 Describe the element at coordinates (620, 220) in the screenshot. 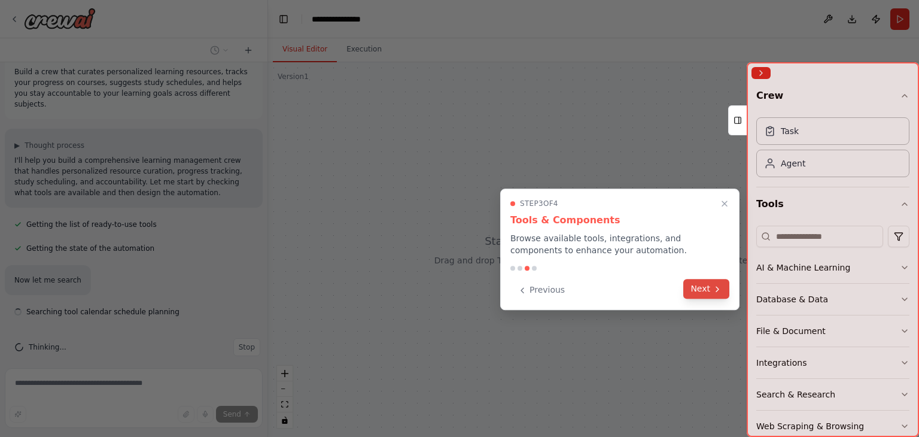

I see `h3: Tools & Components` at that location.